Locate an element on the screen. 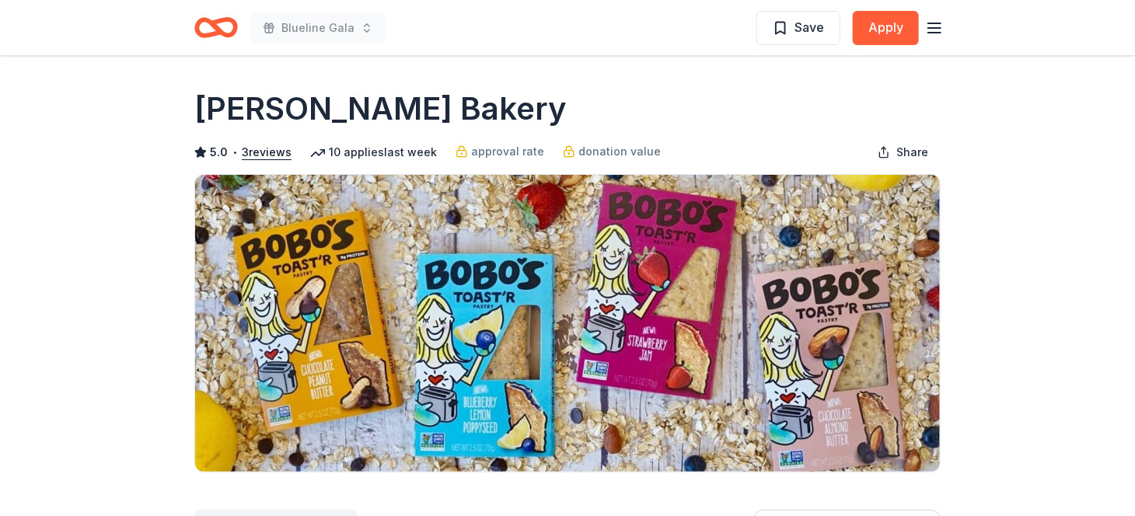 Image resolution: width=1135 pixels, height=516 pixels. button: Save is located at coordinates (799, 28).